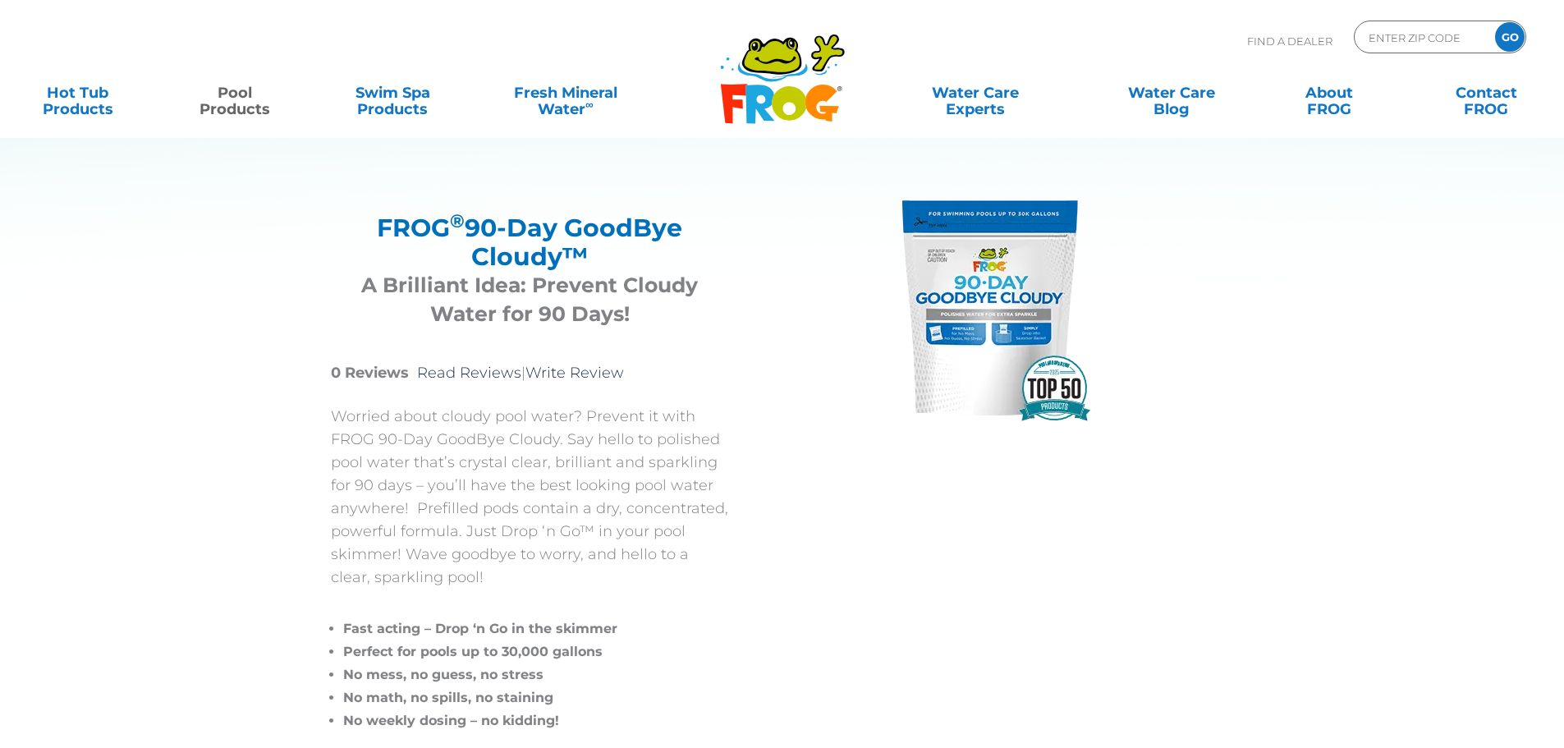 This screenshot has height=748, width=1564. What do you see at coordinates (469, 373) in the screenshot?
I see `a: Read Reviews` at bounding box center [469, 373].